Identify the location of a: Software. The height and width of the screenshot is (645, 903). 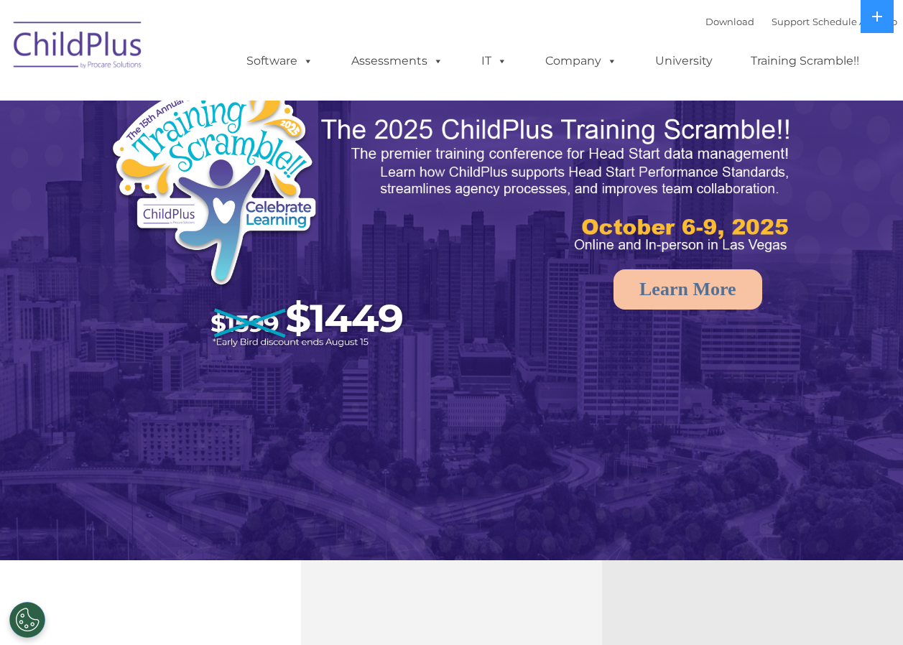
(280, 61).